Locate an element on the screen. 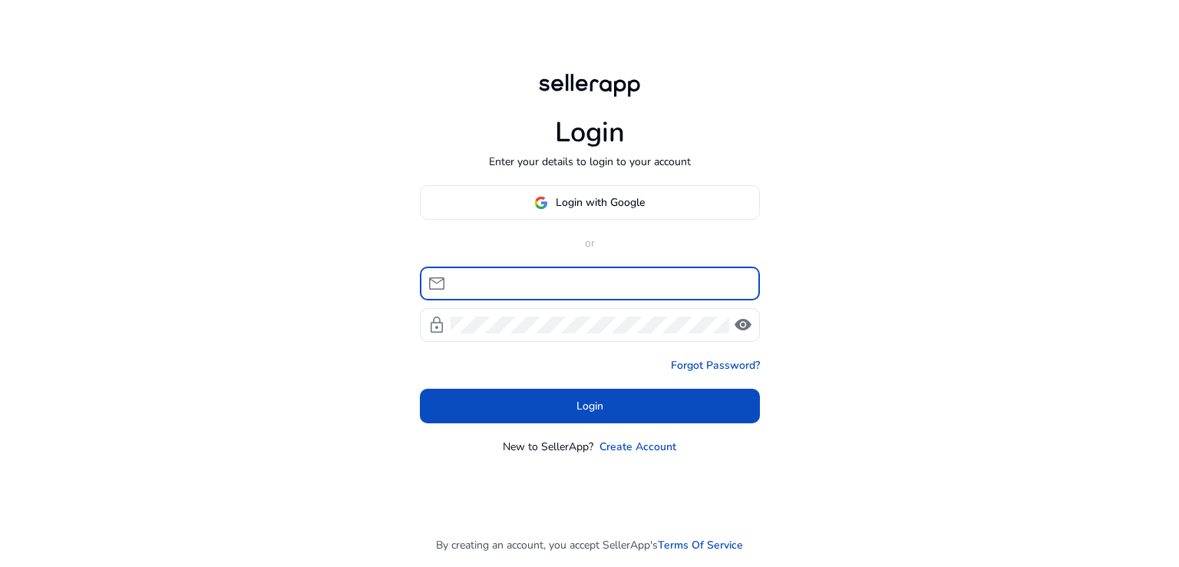  a: Create Account is located at coordinates (638, 446).